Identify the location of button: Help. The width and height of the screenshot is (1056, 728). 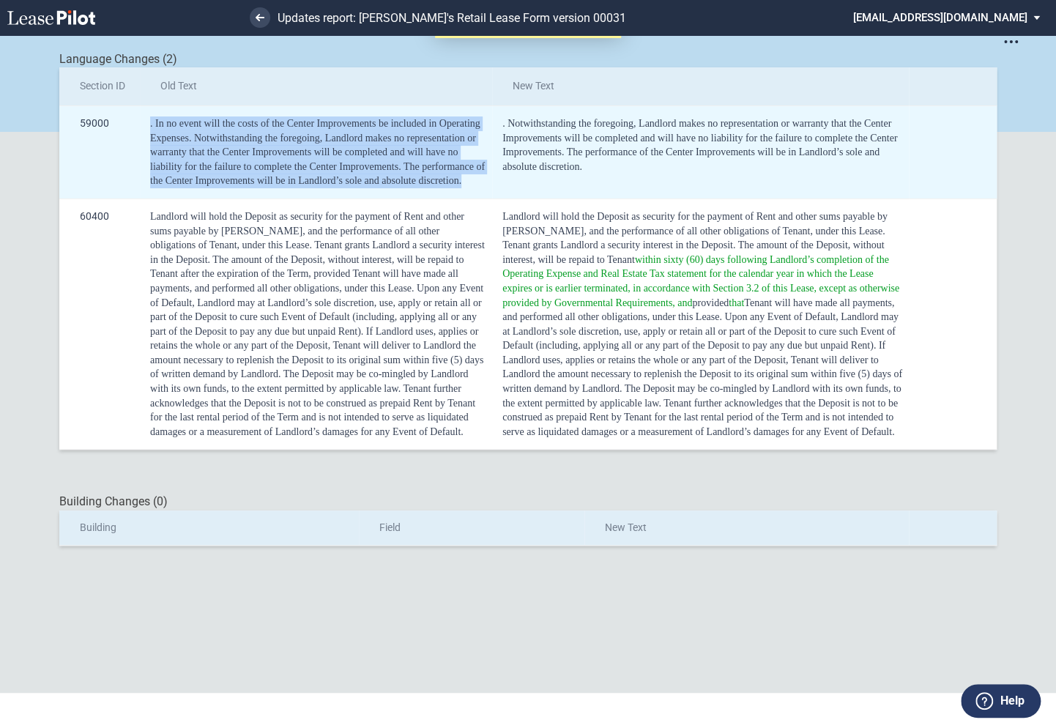
(1001, 701).